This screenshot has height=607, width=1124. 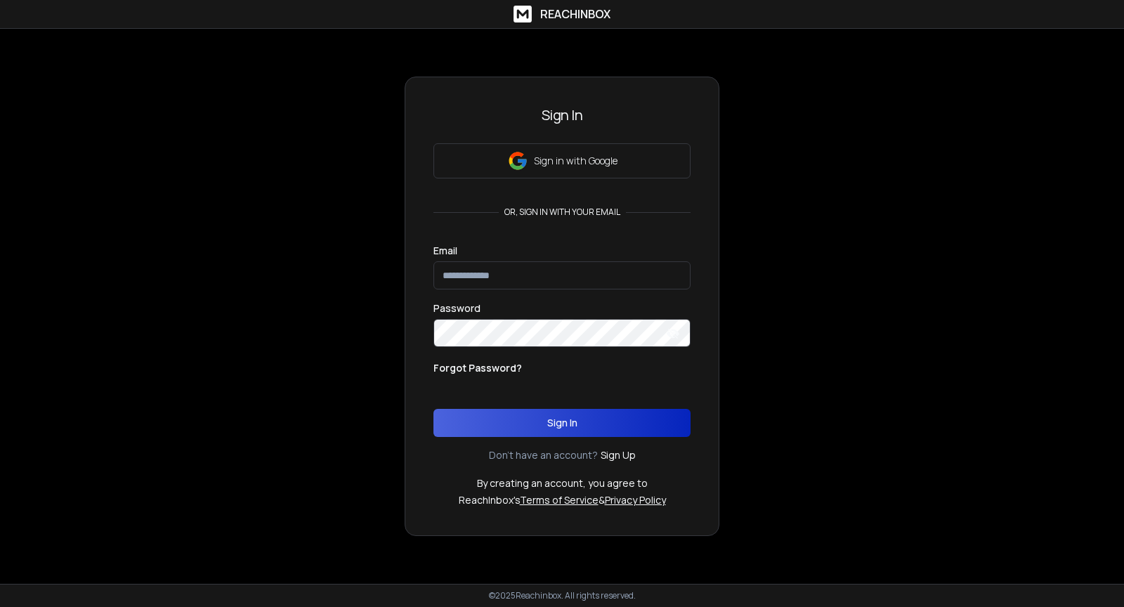 I want to click on button: Sign In, so click(x=562, y=423).